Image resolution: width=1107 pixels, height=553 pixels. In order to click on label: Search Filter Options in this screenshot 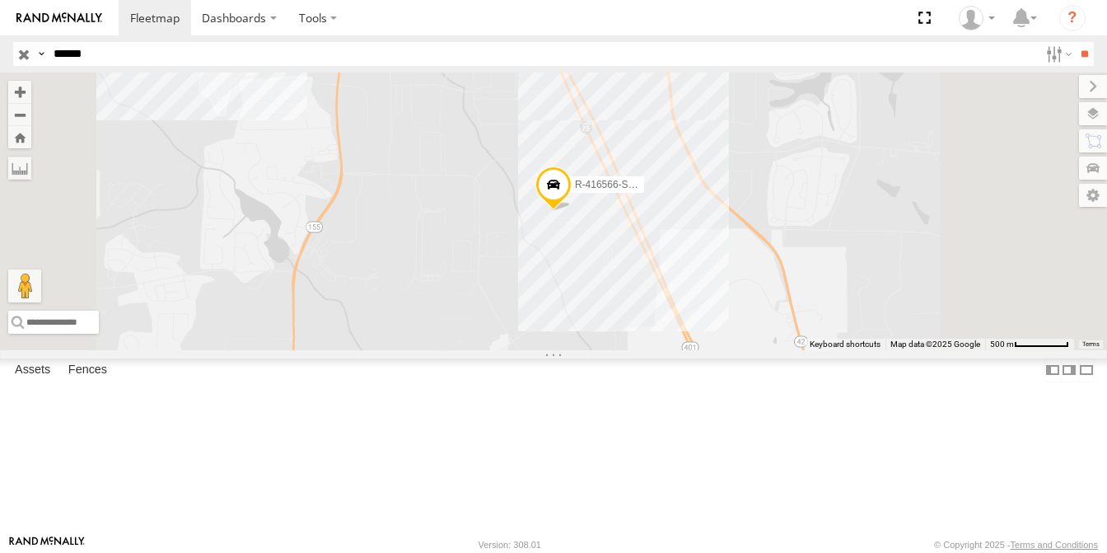, I will do `click(1057, 54)`.